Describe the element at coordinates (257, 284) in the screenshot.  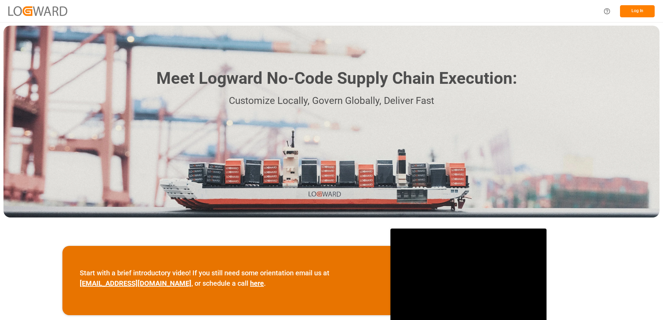
I see `a: here` at that location.